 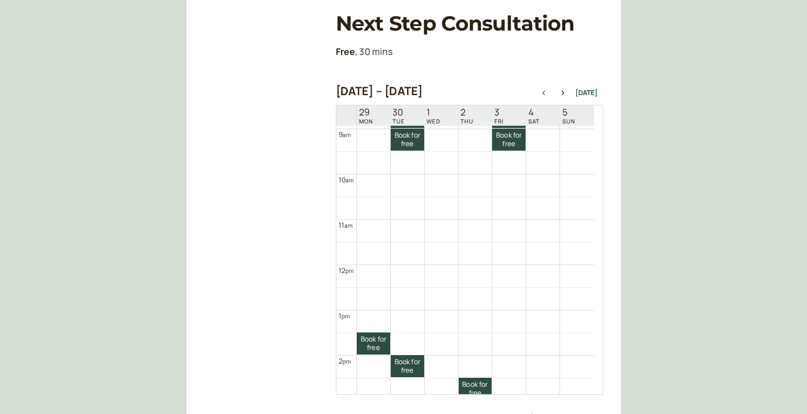 What do you see at coordinates (344, 315) in the screenshot?
I see `div: 1` at bounding box center [344, 315].